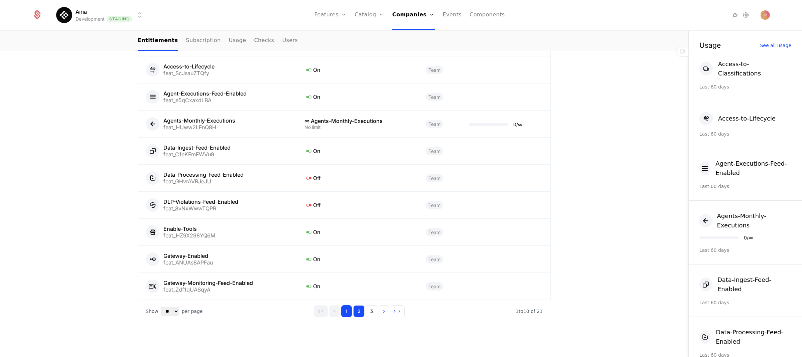  Describe the element at coordinates (710, 45) in the screenshot. I see `div: Usage` at that location.